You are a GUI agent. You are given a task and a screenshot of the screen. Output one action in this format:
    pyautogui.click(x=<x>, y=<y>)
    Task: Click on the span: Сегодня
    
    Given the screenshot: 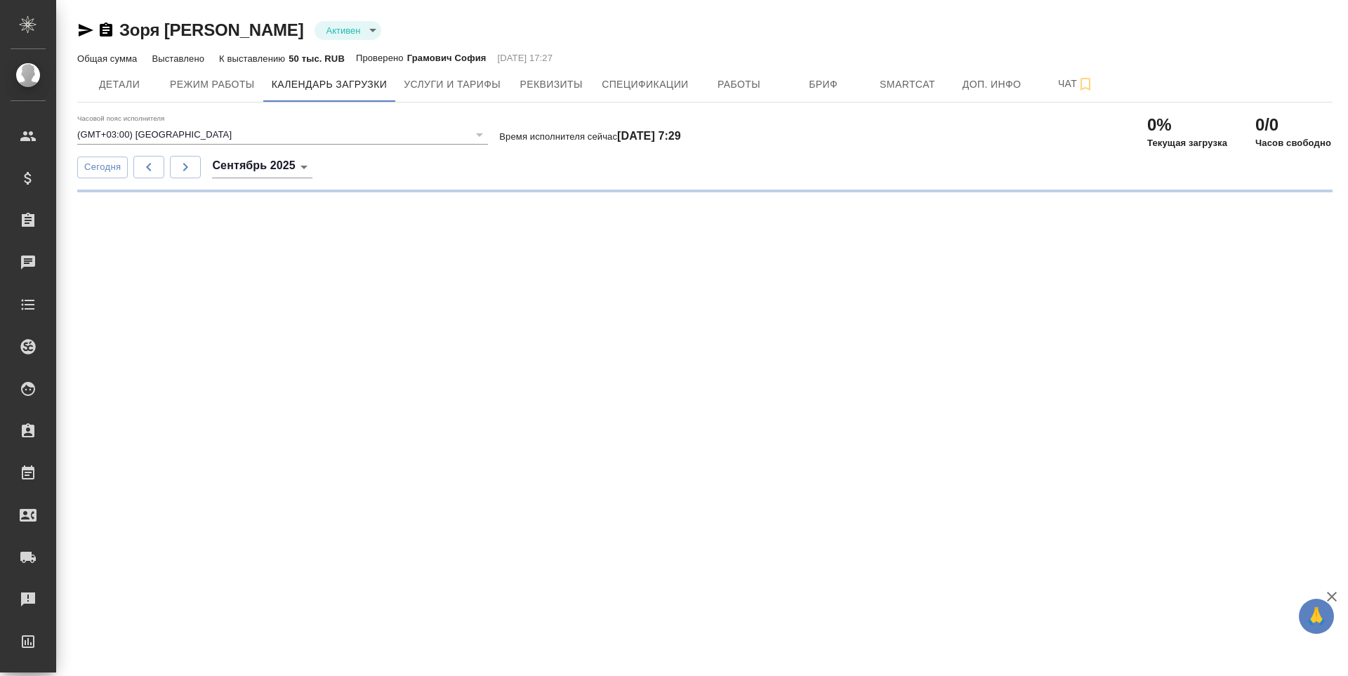 What is the action you would take?
    pyautogui.click(x=103, y=167)
    